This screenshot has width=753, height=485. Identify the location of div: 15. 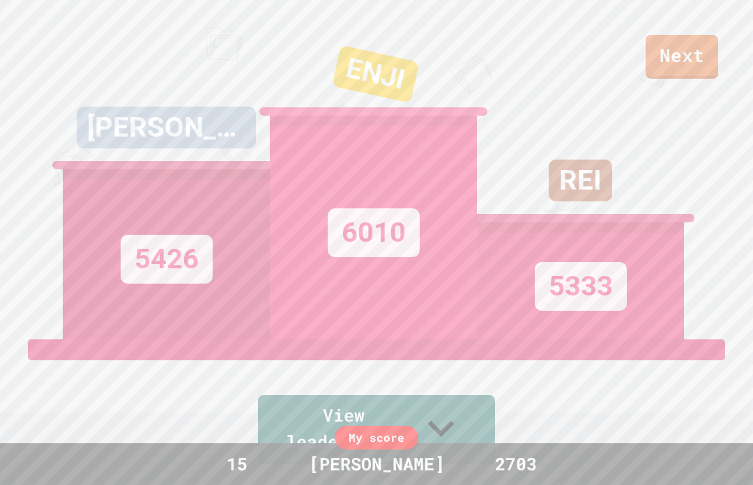
(237, 464).